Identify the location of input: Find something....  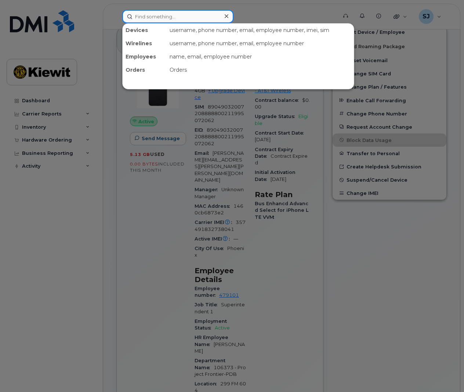
(178, 17).